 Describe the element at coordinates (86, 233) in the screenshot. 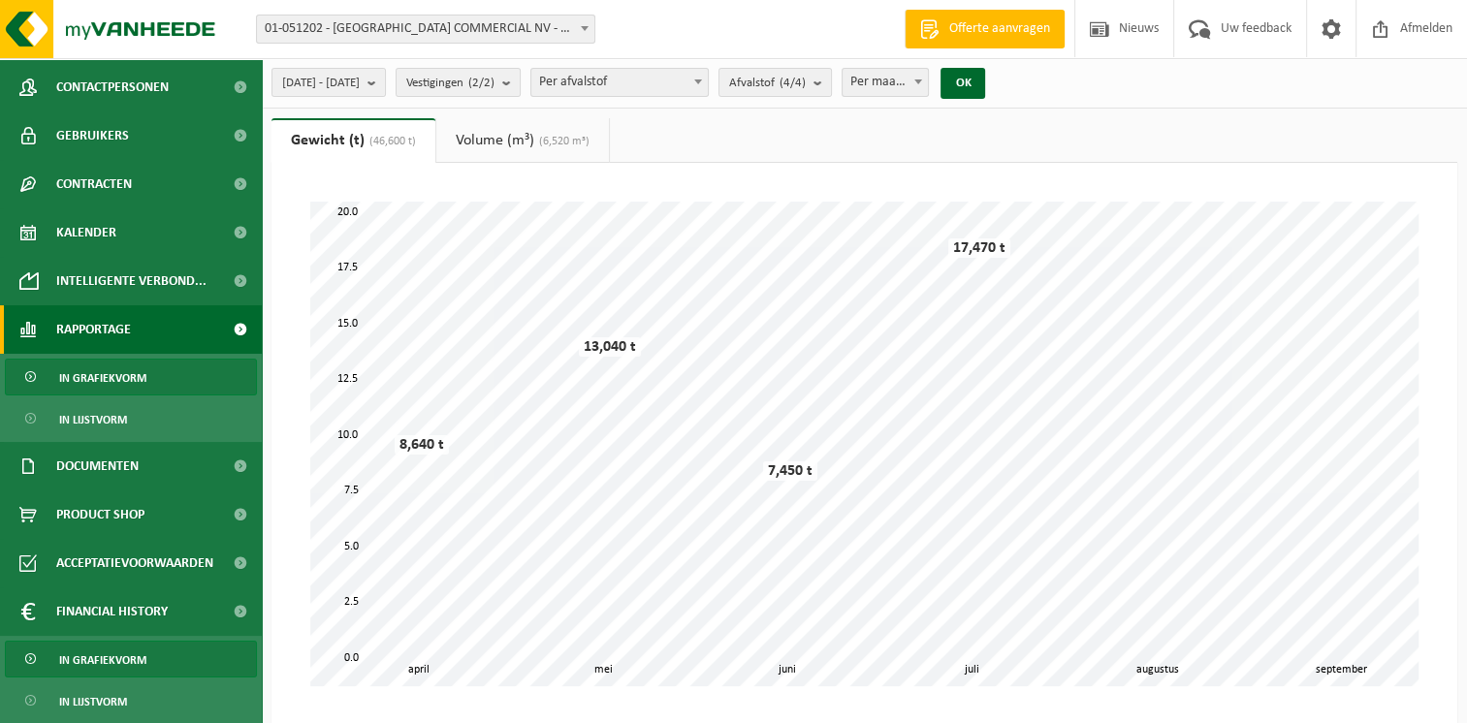

I see `span: Kalender` at that location.